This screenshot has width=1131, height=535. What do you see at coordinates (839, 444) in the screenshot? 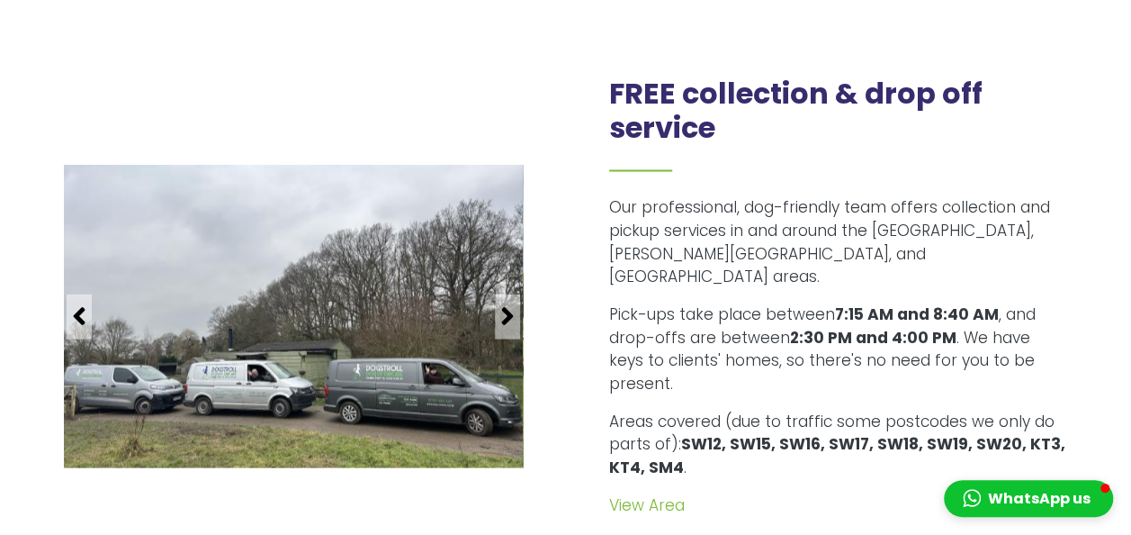
I see `p: Areas covered (due to traffic some postcodes we only do parts of): .` at bounding box center [839, 444].